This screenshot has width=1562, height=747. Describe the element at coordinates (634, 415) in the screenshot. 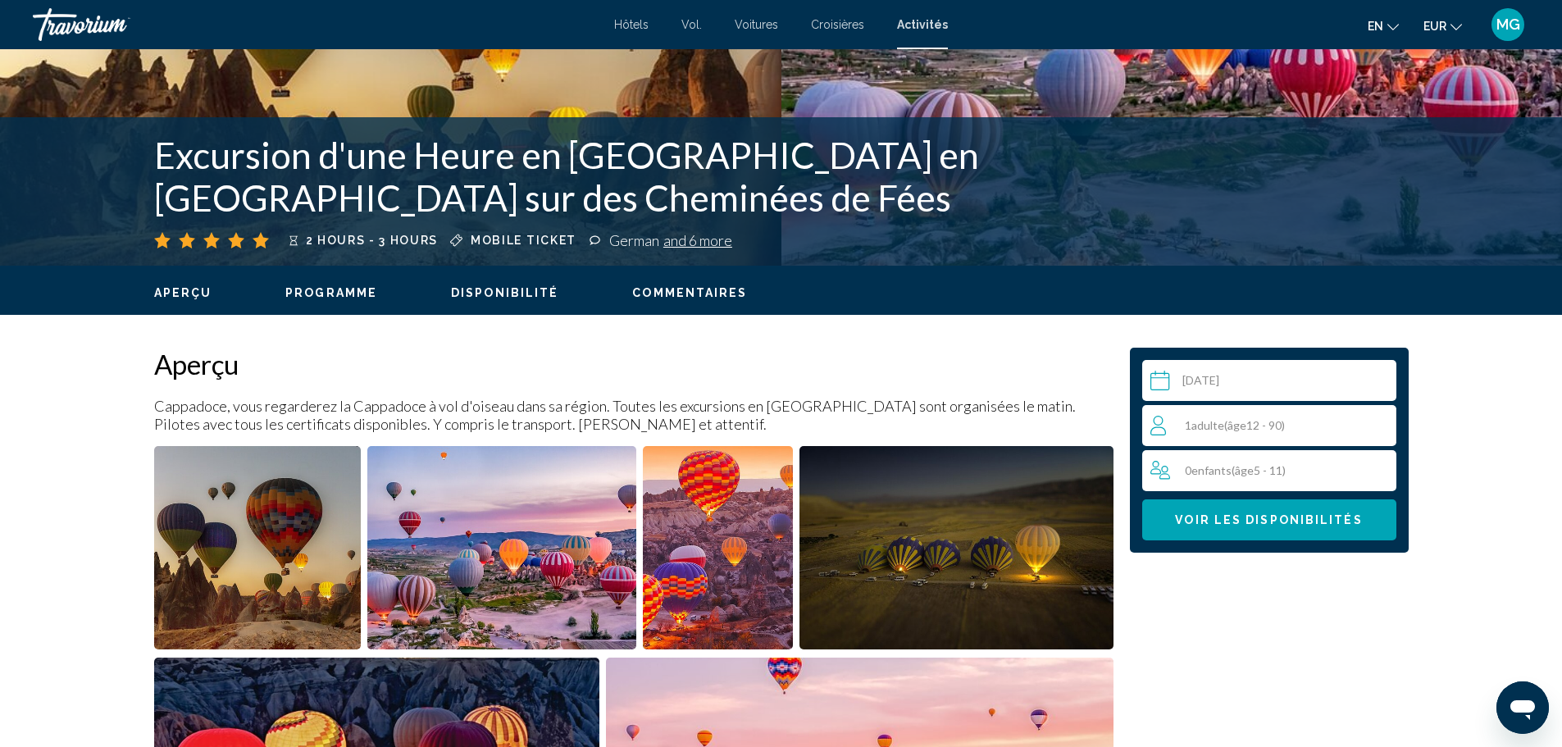

I see `p: Cappadoce, vous regarderez la Cappadoce à vol d'oiseau dans sa région. Toutes les excursions en [...` at that location.